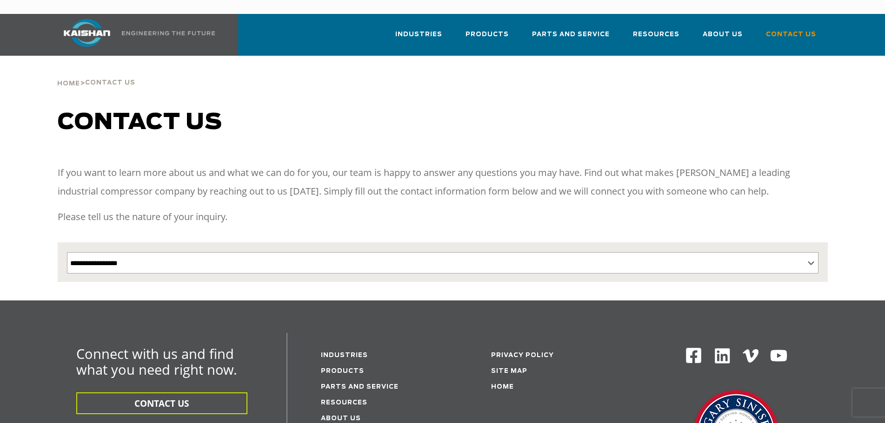 This screenshot has width=885, height=423. What do you see at coordinates (570, 34) in the screenshot?
I see `span: Parts and Service` at bounding box center [570, 34].